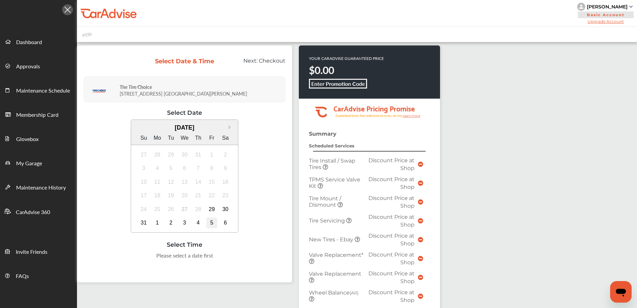 This screenshot has width=637, height=308. Describe the element at coordinates (212, 223) in the screenshot. I see `div: Choose Friday, September 5th, 2025` at that location.